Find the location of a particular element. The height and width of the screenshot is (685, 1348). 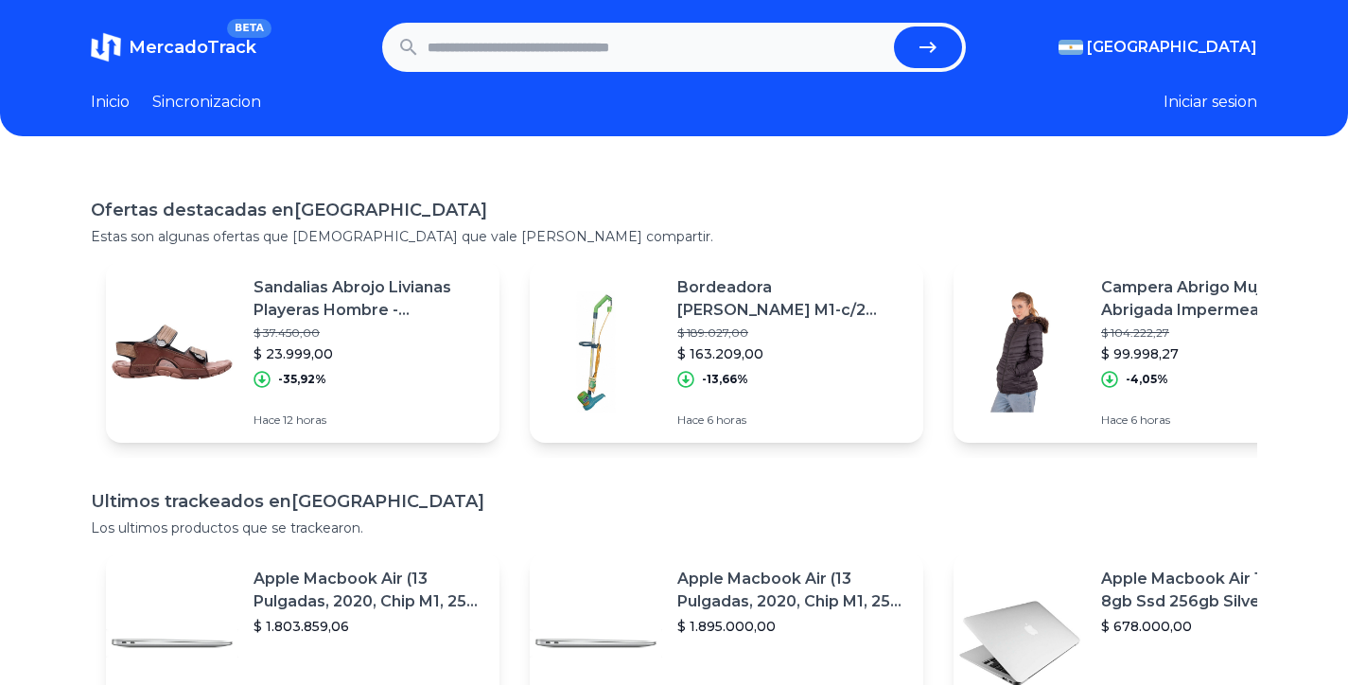

a: Featured imageCampera Abrigo Mujer Abrigada Impermeable Larga Capucha$ 104.222,27$ 99.998,27-4,05... is located at coordinates (1150, 352).